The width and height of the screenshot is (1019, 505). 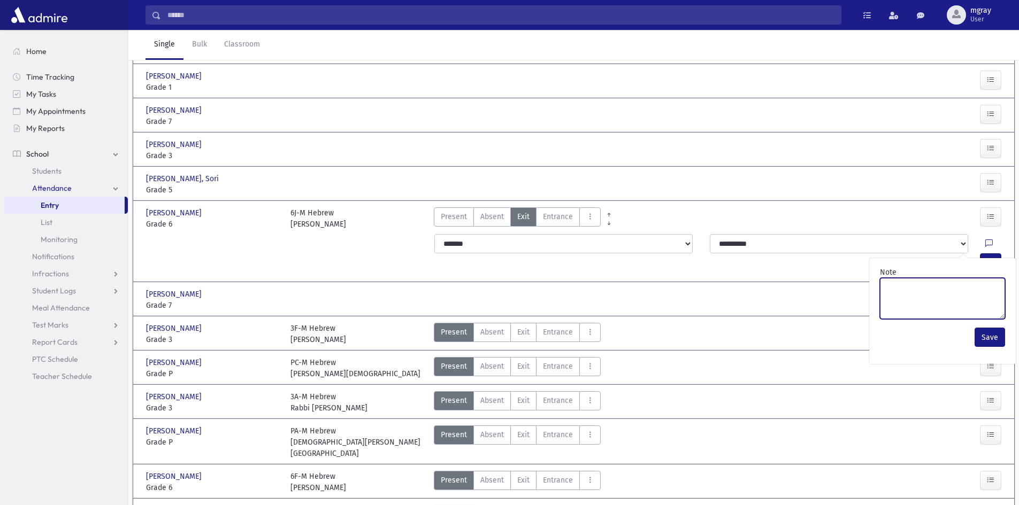 What do you see at coordinates (55, 359) in the screenshot?
I see `span: PTC Schedule` at bounding box center [55, 359].